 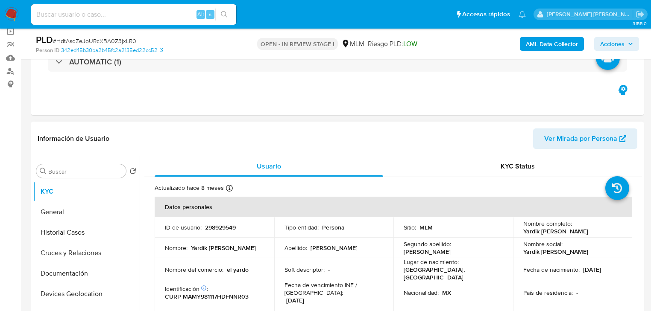 I want to click on p: Nombre completo :, so click(x=547, y=224).